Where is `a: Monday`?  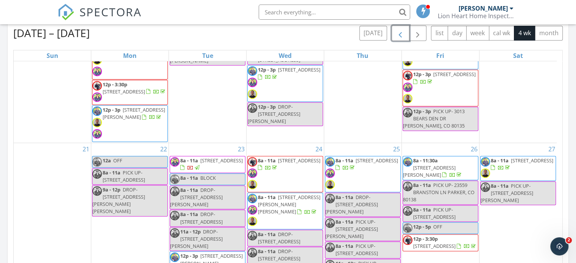 a: Monday is located at coordinates (130, 56).